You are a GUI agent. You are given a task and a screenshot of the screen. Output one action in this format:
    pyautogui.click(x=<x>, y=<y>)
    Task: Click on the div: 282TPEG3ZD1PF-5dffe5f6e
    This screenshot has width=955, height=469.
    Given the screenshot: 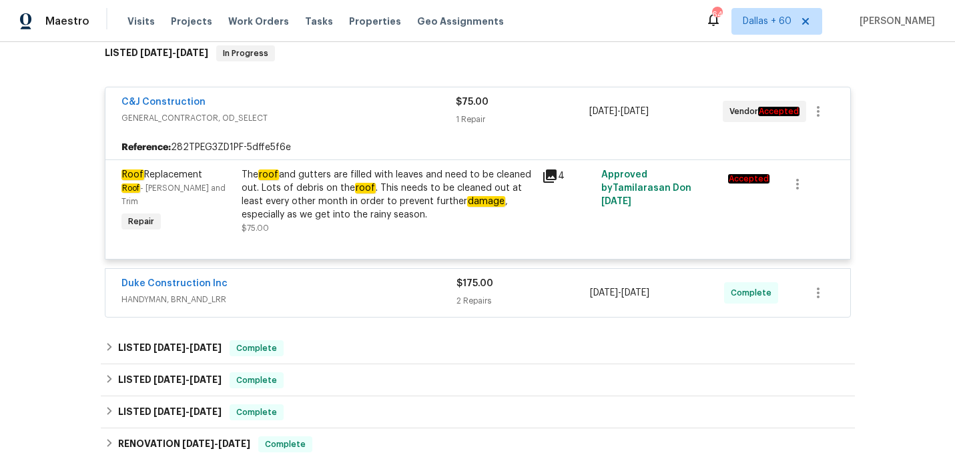 What is the action you would take?
    pyautogui.click(x=478, y=148)
    